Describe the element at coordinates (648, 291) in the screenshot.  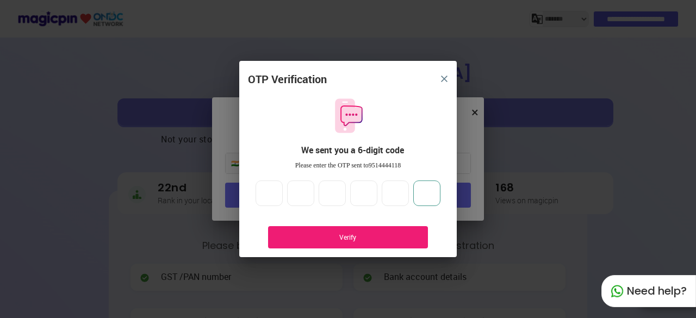
I see `div: Need help?` at that location.